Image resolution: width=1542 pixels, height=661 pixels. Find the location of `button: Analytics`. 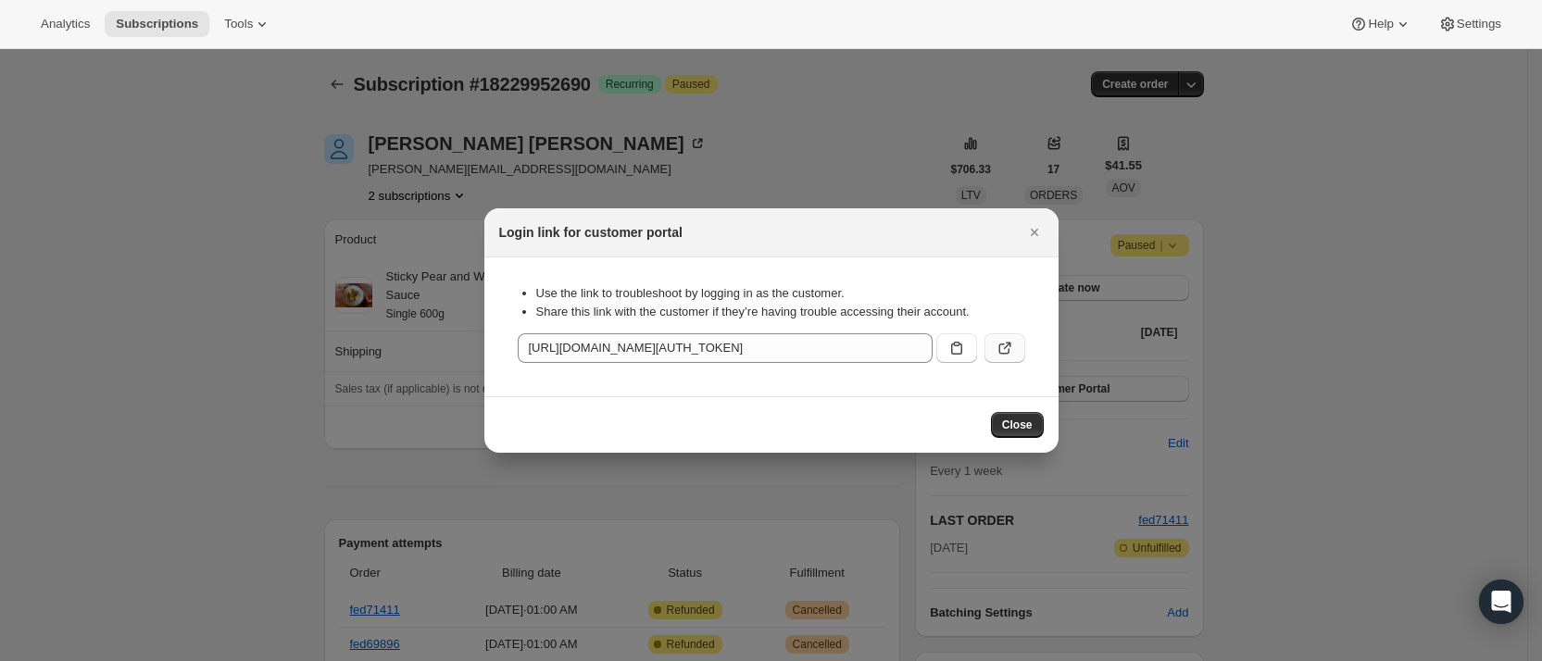

button: Analytics is located at coordinates (65, 24).